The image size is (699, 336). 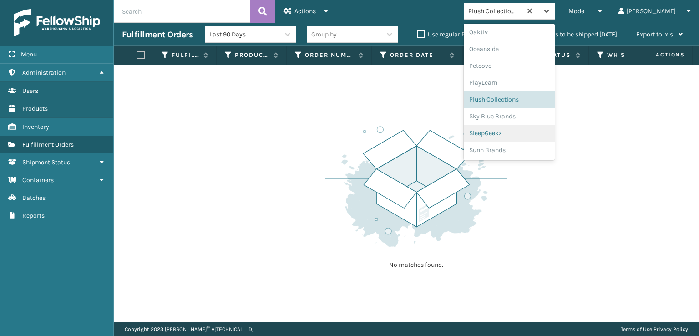 I want to click on span: Containers, so click(x=38, y=180).